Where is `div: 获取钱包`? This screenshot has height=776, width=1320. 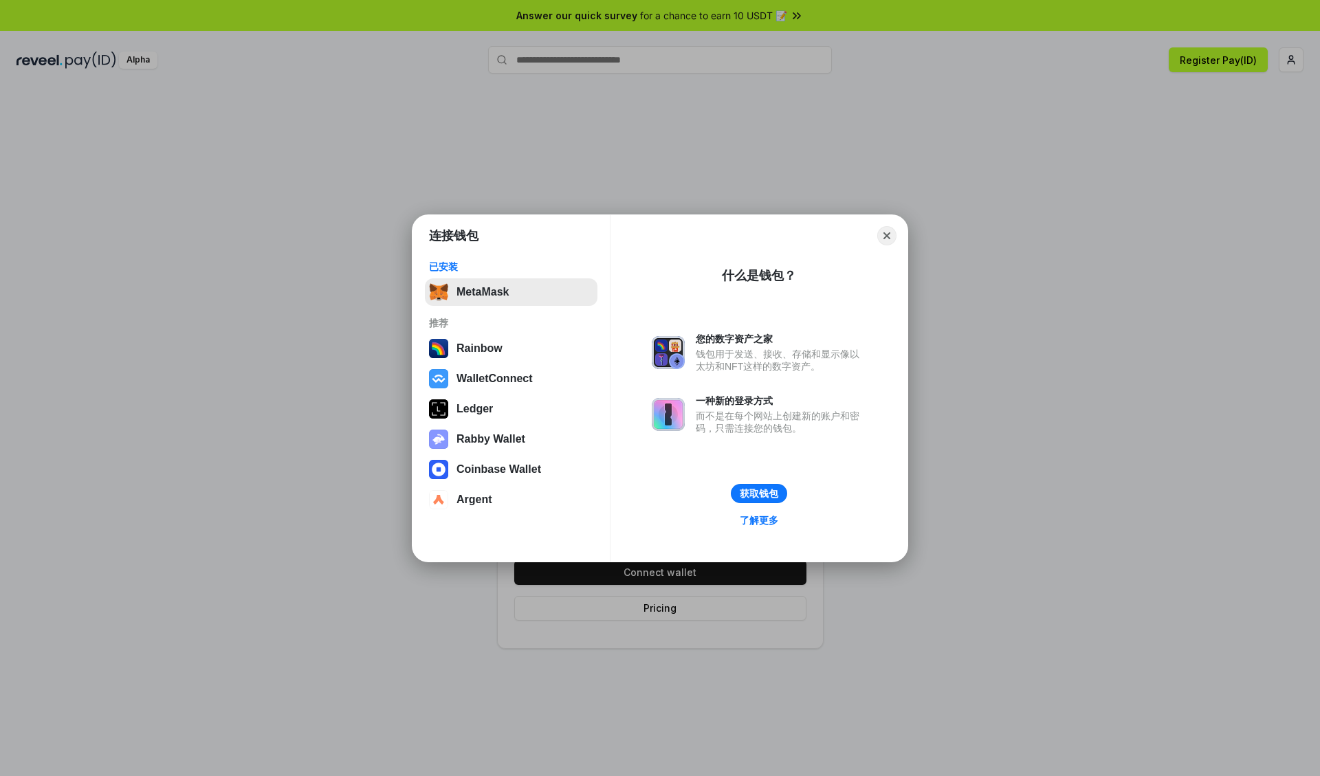 div: 获取钱包 is located at coordinates (759, 493).